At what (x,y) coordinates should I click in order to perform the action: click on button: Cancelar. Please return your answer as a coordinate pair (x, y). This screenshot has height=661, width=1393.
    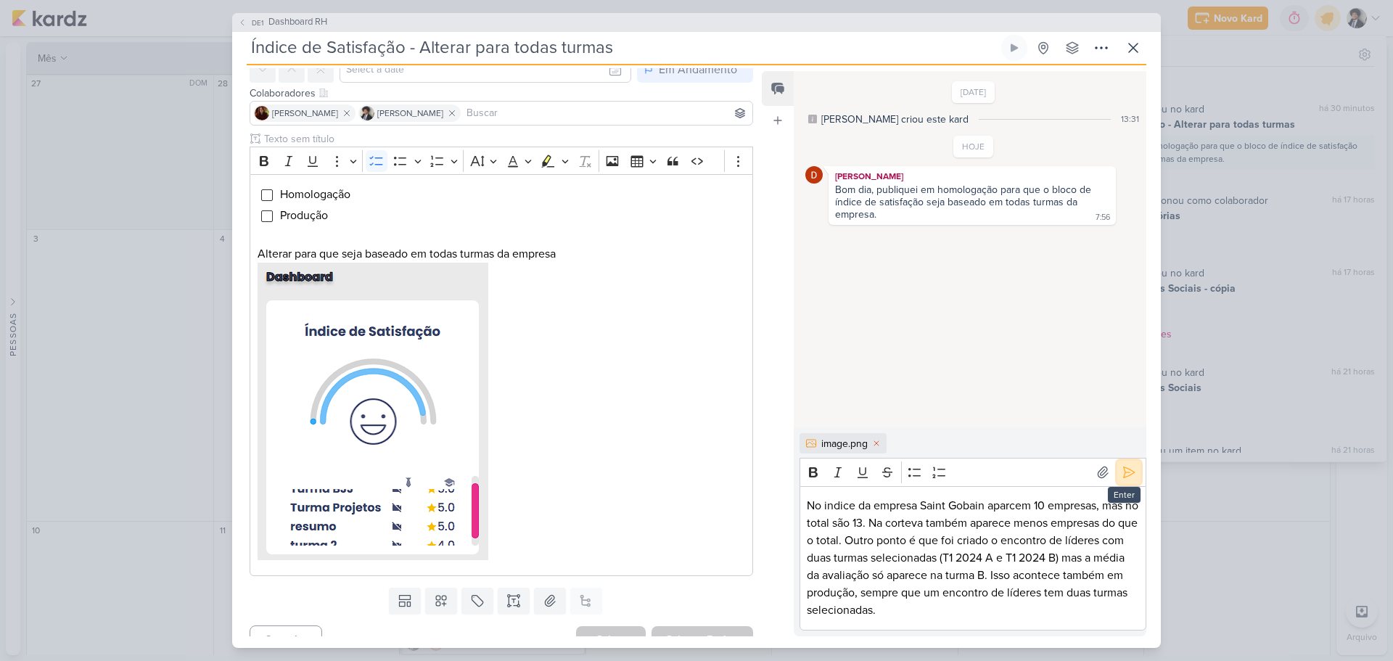
    Looking at the image, I should click on (286, 639).